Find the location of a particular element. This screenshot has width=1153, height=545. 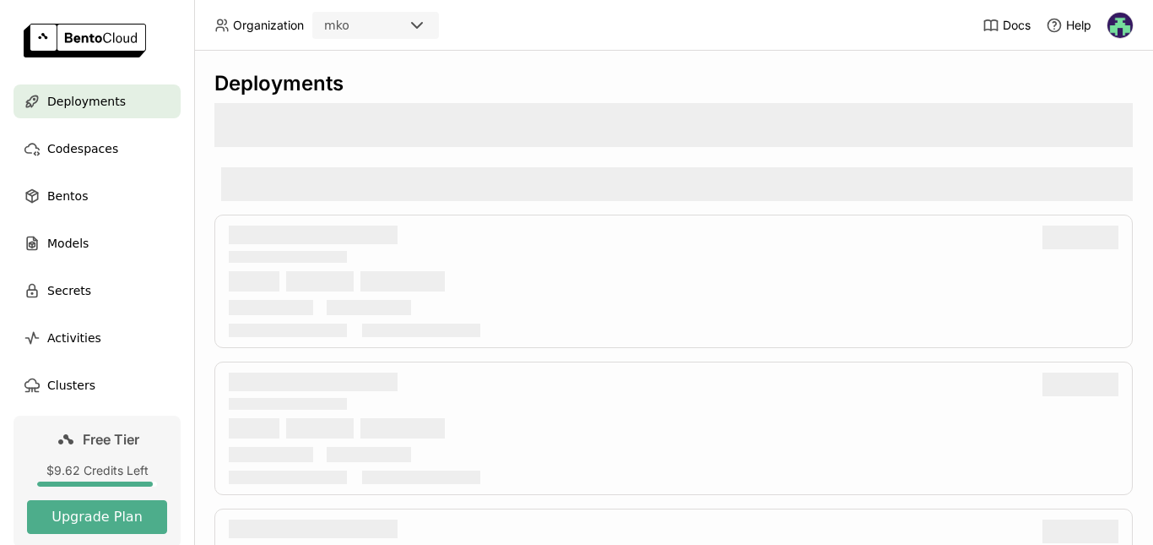

a: Models is located at coordinates (97, 243).